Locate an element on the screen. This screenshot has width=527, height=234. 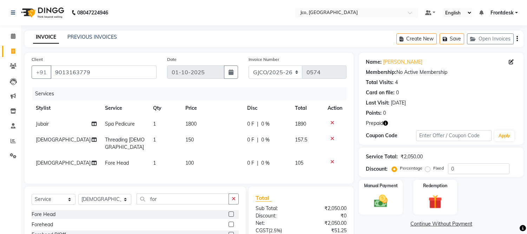
div: 4 is located at coordinates (396, 82).